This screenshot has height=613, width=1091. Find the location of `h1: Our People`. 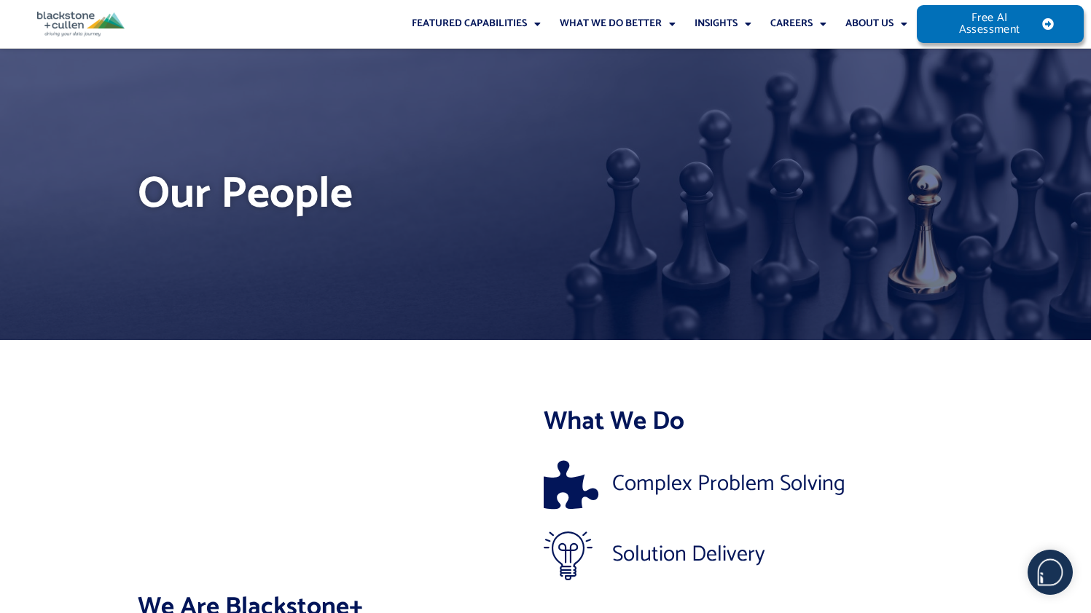

h1: Our People is located at coordinates (546, 195).